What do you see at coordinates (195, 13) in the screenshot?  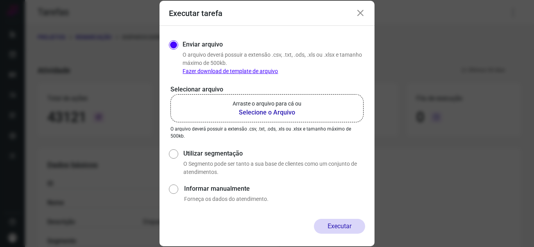 I see `h3: Executar tarefa` at bounding box center [195, 13].